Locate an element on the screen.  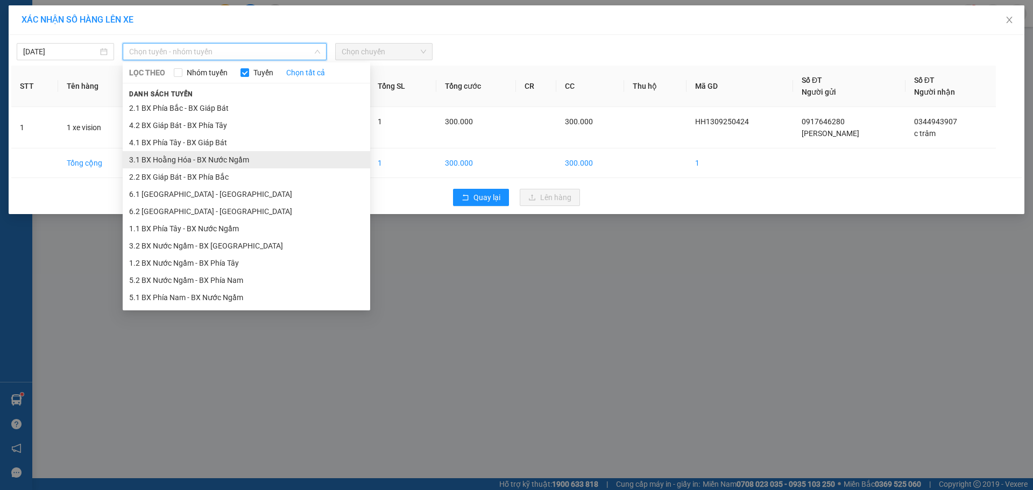
span: 0917646280 is located at coordinates (823, 122).